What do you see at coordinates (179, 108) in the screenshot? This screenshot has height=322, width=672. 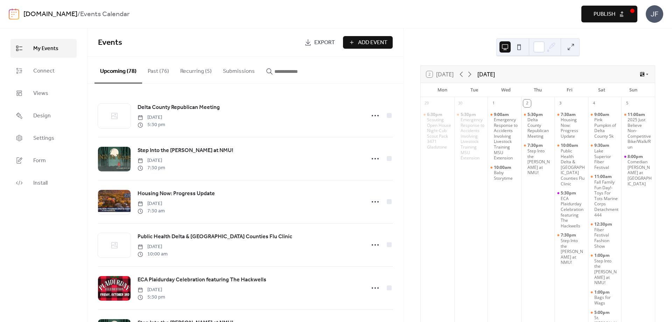 I see `a: Delta County Republican Meeting` at bounding box center [179, 108].